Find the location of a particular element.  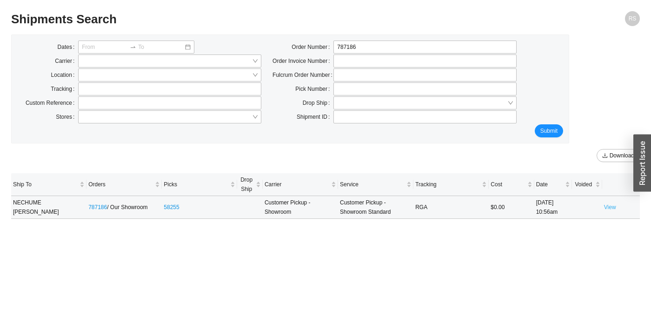

label: Shipment ID is located at coordinates (315, 117).